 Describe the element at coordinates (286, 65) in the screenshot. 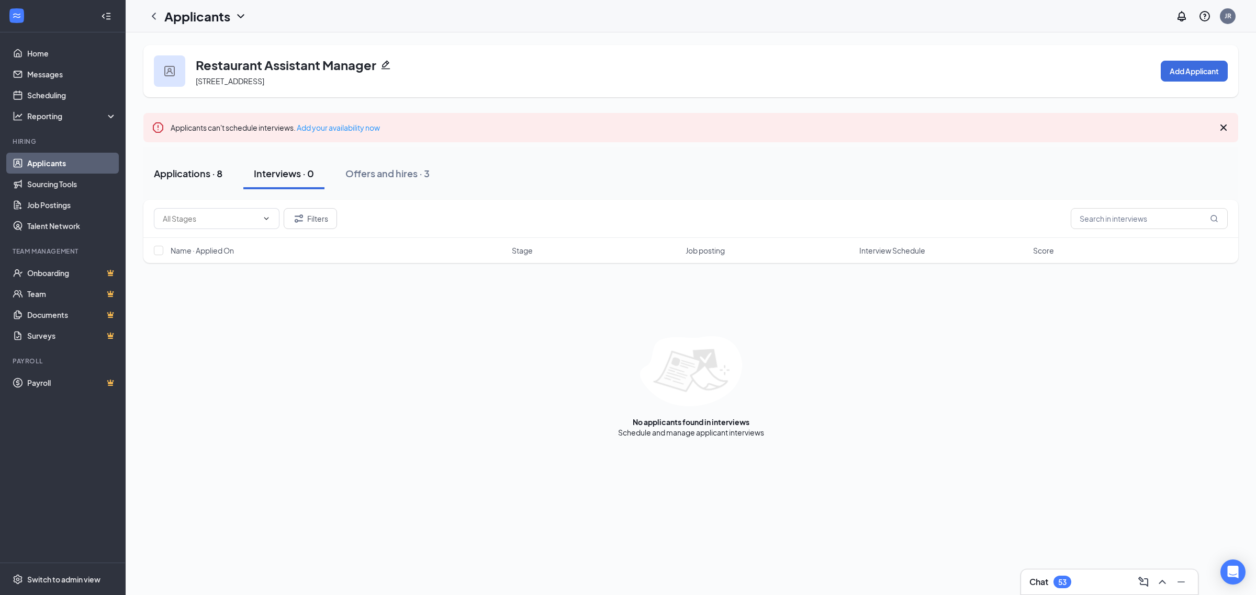

I see `h3: Restaurant Assistant Manager` at that location.